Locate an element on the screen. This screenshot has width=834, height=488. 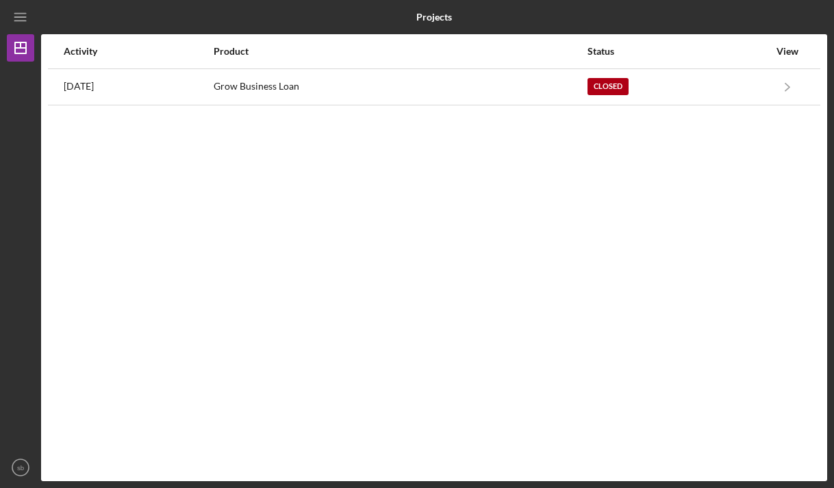
div: Grow Business Loan is located at coordinates (400, 87).